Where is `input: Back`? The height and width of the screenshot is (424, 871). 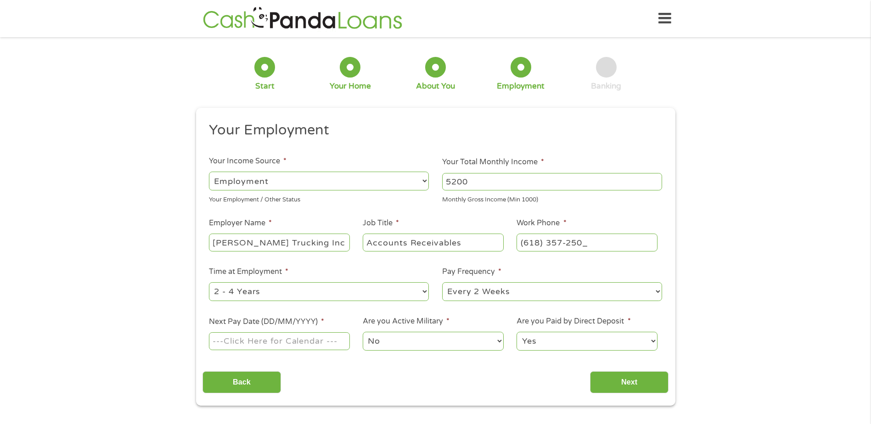 input: Back is located at coordinates (241, 382).